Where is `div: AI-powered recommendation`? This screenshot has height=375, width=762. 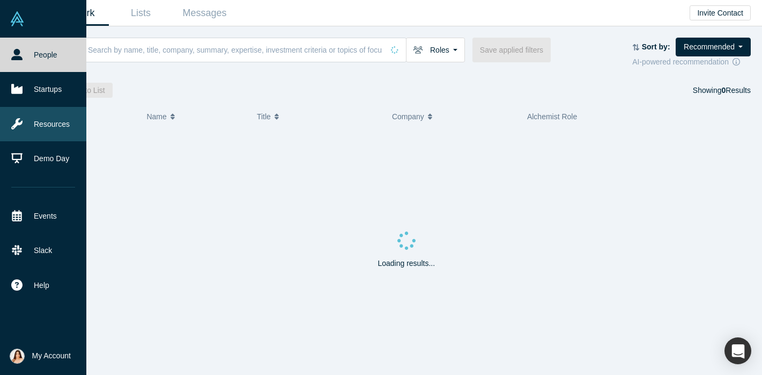
div: AI-powered recommendation is located at coordinates (692, 62).